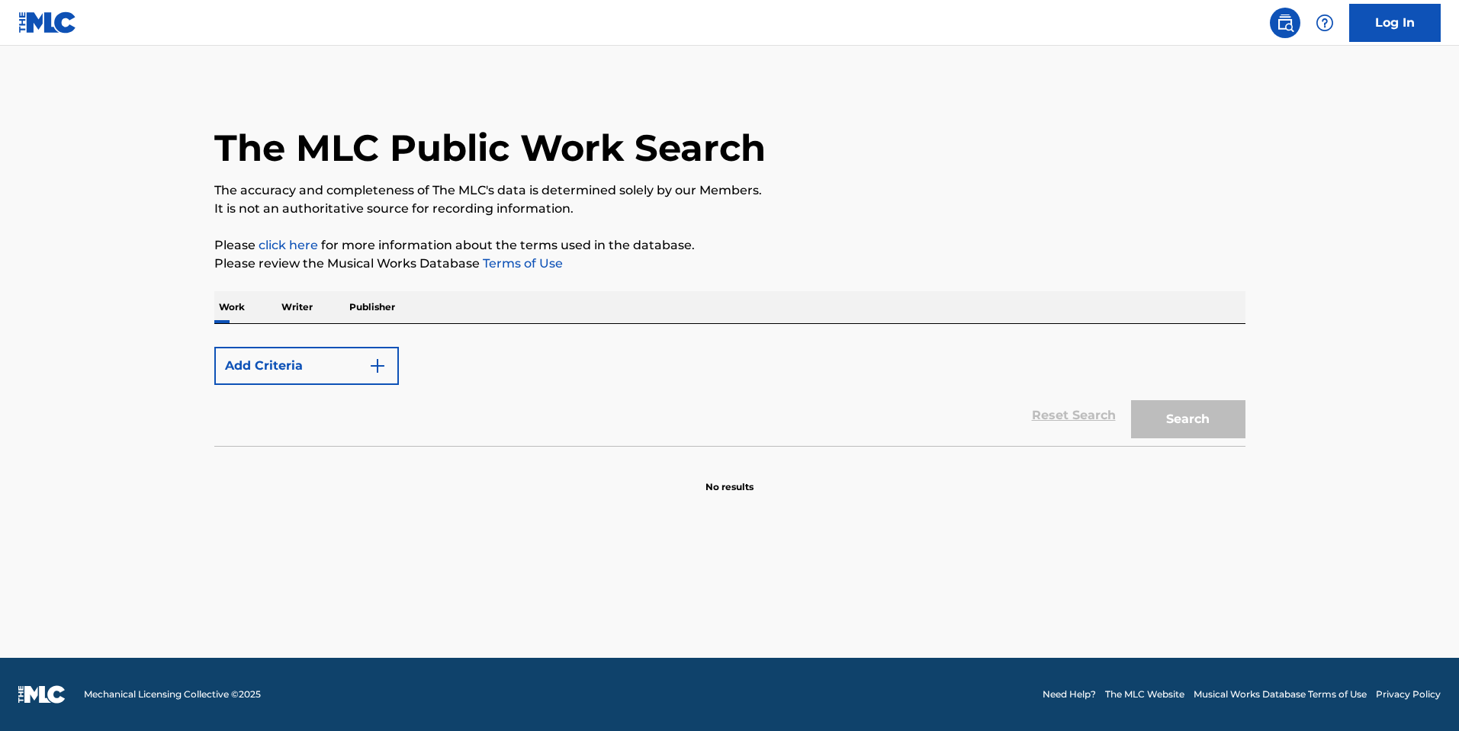 This screenshot has width=1459, height=731. What do you see at coordinates (1325, 23) in the screenshot?
I see `div: Help` at bounding box center [1325, 23].